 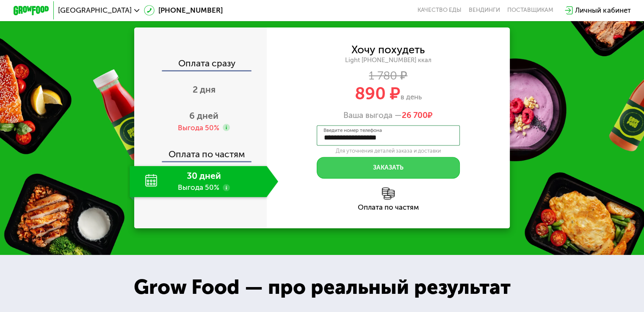 What do you see at coordinates (414, 115) in the screenshot?
I see `span: 26 700` at bounding box center [414, 115].